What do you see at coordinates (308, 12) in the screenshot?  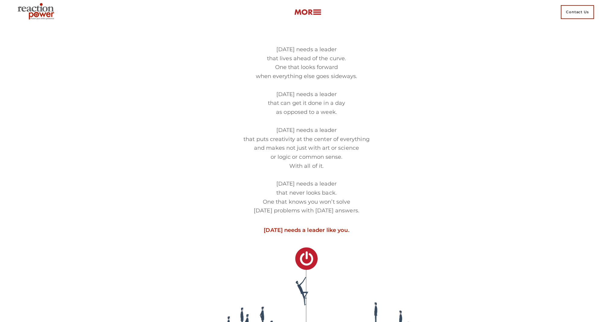 I see `img: more-btn.png` at bounding box center [308, 12].